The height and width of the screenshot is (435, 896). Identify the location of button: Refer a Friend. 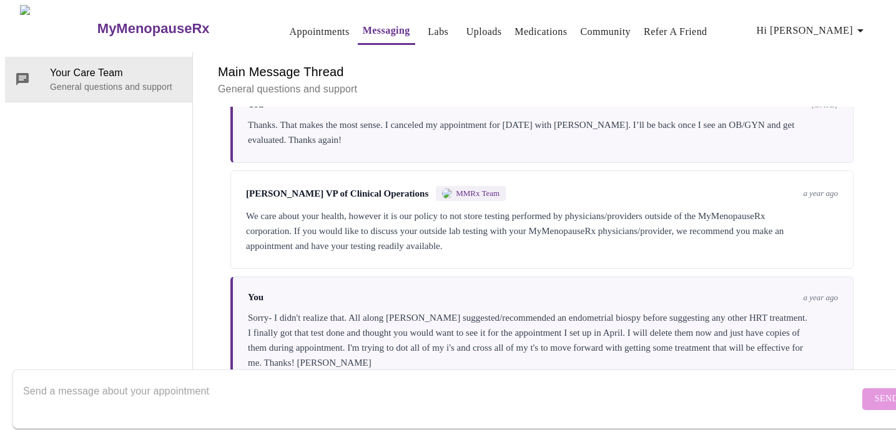
(676, 32).